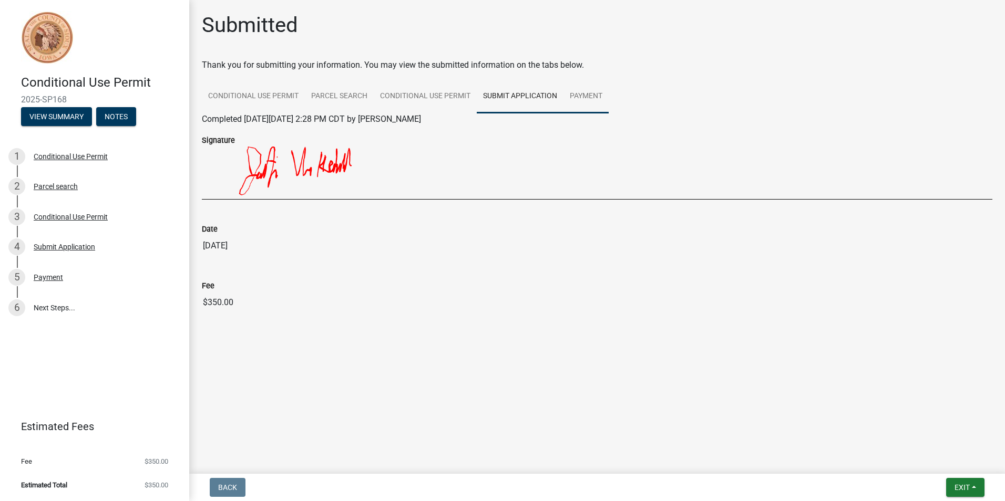 This screenshot has height=501, width=1005. What do you see at coordinates (90, 427) in the screenshot?
I see `a: Estimated Fees` at bounding box center [90, 427].